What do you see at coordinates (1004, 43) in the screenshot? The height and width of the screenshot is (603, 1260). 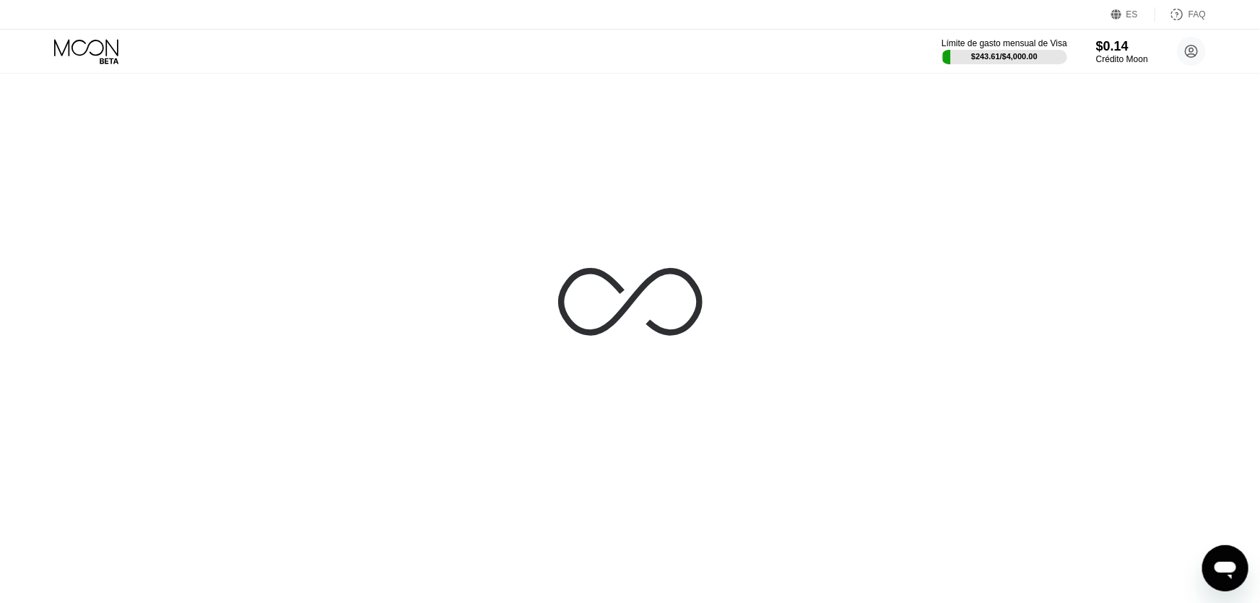 I see `div: Límite de gasto mensual de Visa` at bounding box center [1004, 43].